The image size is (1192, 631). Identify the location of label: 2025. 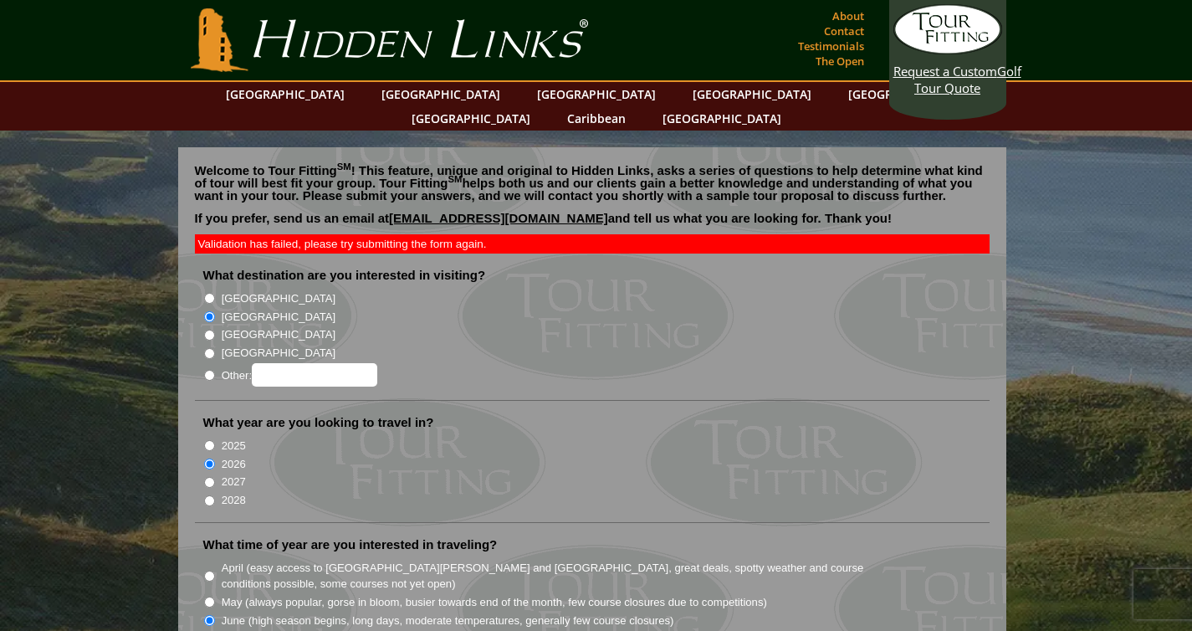
(233, 446).